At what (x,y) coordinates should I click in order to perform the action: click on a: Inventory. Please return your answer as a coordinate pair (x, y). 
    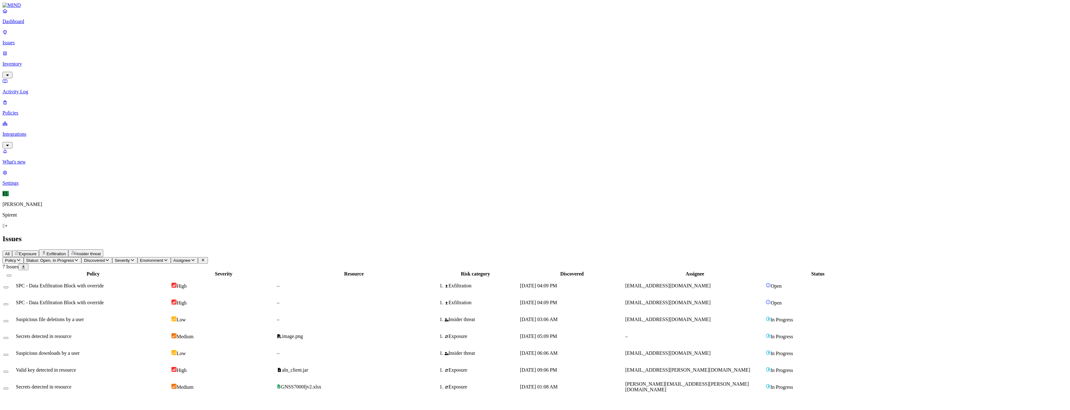
    Looking at the image, I should click on (535, 64).